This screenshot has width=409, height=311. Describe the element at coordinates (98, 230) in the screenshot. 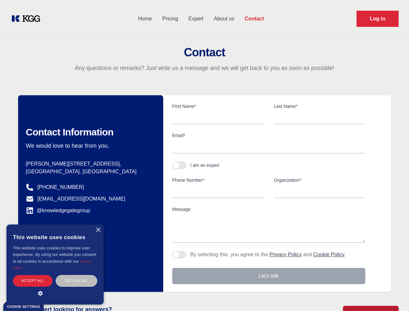

I see `div: Close` at that location.